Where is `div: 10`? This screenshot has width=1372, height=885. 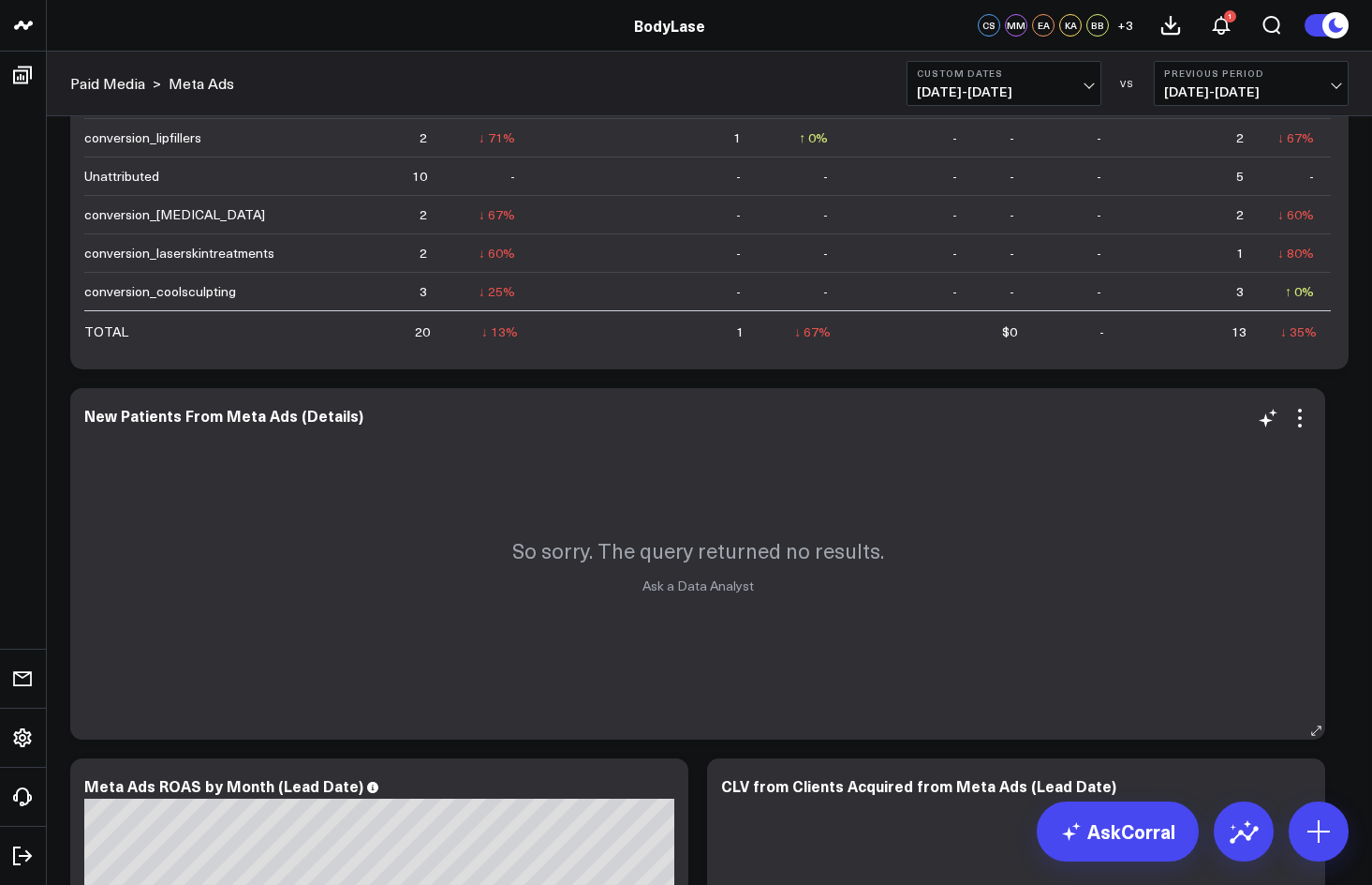
div: 10 is located at coordinates (419, 177).